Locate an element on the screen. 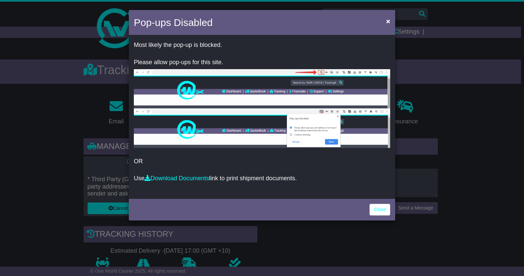  a: Close is located at coordinates (380, 210).